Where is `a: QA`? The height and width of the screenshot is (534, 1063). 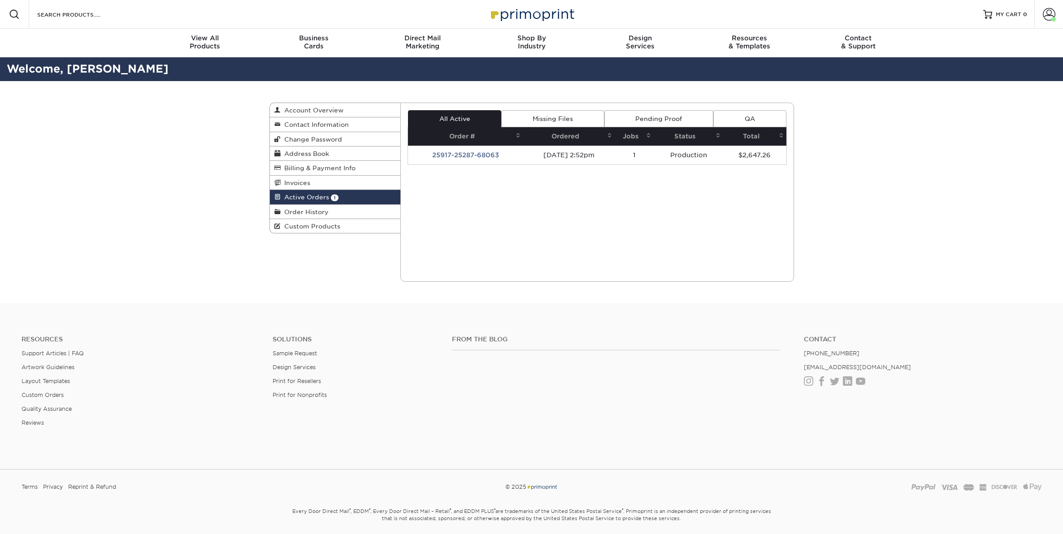
a: QA is located at coordinates (750, 119).